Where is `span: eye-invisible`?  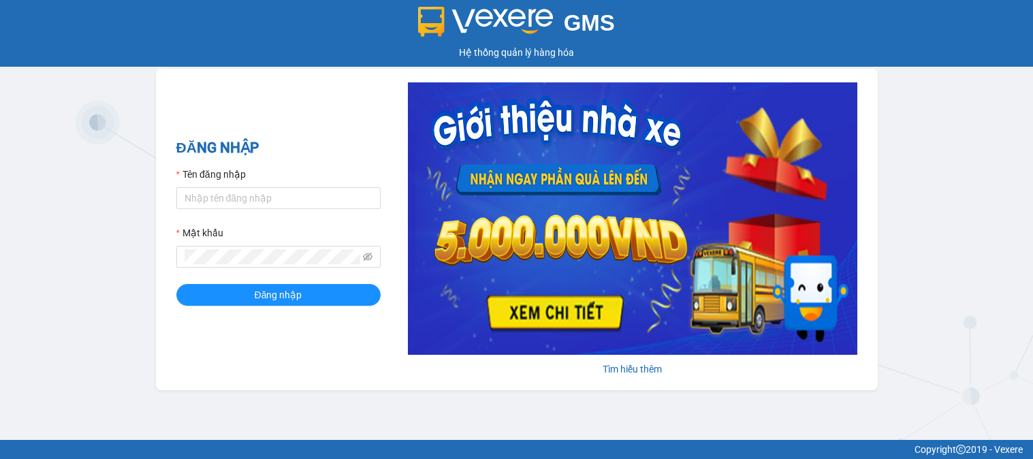
span: eye-invisible is located at coordinates (368, 257).